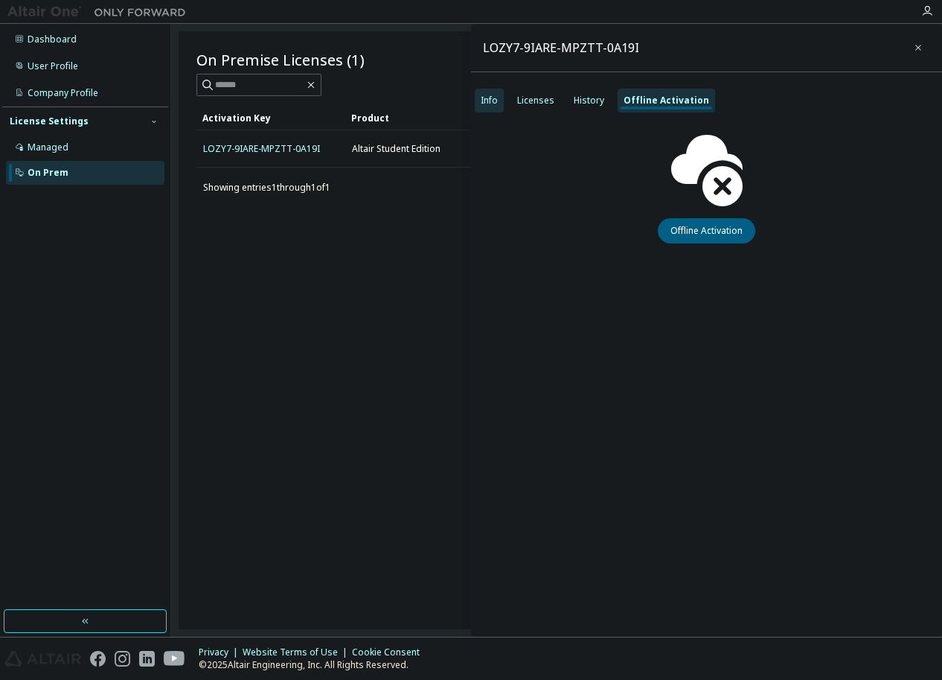 This screenshot has width=942, height=680. What do you see at coordinates (53, 66) in the screenshot?
I see `div: User Profile` at bounding box center [53, 66].